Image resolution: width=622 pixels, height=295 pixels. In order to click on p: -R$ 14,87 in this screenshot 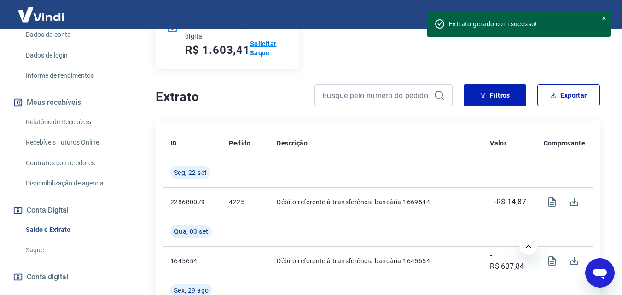, I will do `click(510, 202)`.